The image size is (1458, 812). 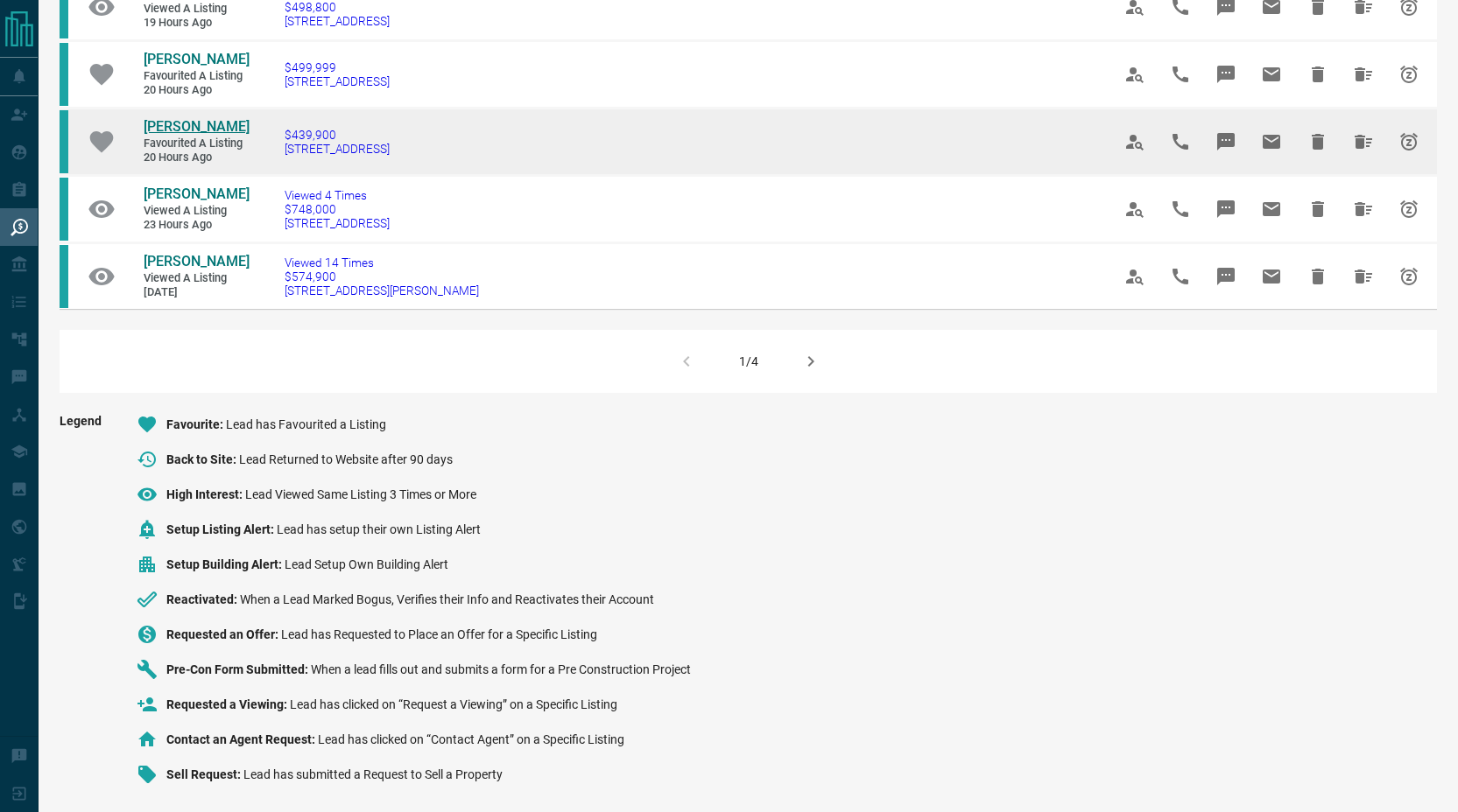 What do you see at coordinates (225, 564) in the screenshot?
I see `span: Setup Building Alert` at bounding box center [225, 564].